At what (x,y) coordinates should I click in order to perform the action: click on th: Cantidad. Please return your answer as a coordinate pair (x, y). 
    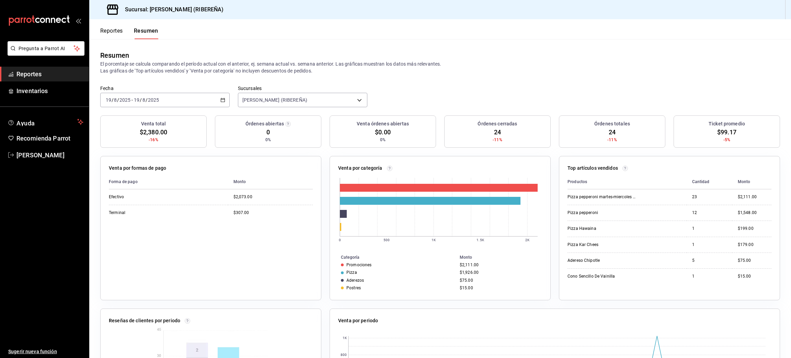
    Looking at the image, I should click on (709, 182).